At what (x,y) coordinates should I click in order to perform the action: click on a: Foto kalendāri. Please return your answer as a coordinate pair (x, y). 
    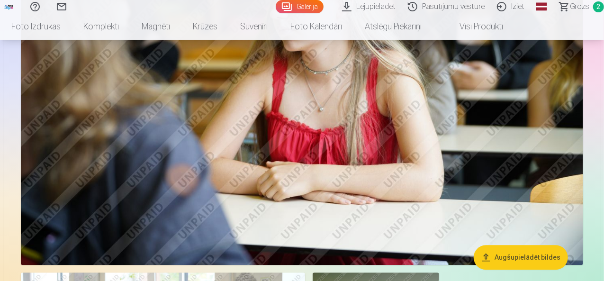
    Looking at the image, I should click on (316, 27).